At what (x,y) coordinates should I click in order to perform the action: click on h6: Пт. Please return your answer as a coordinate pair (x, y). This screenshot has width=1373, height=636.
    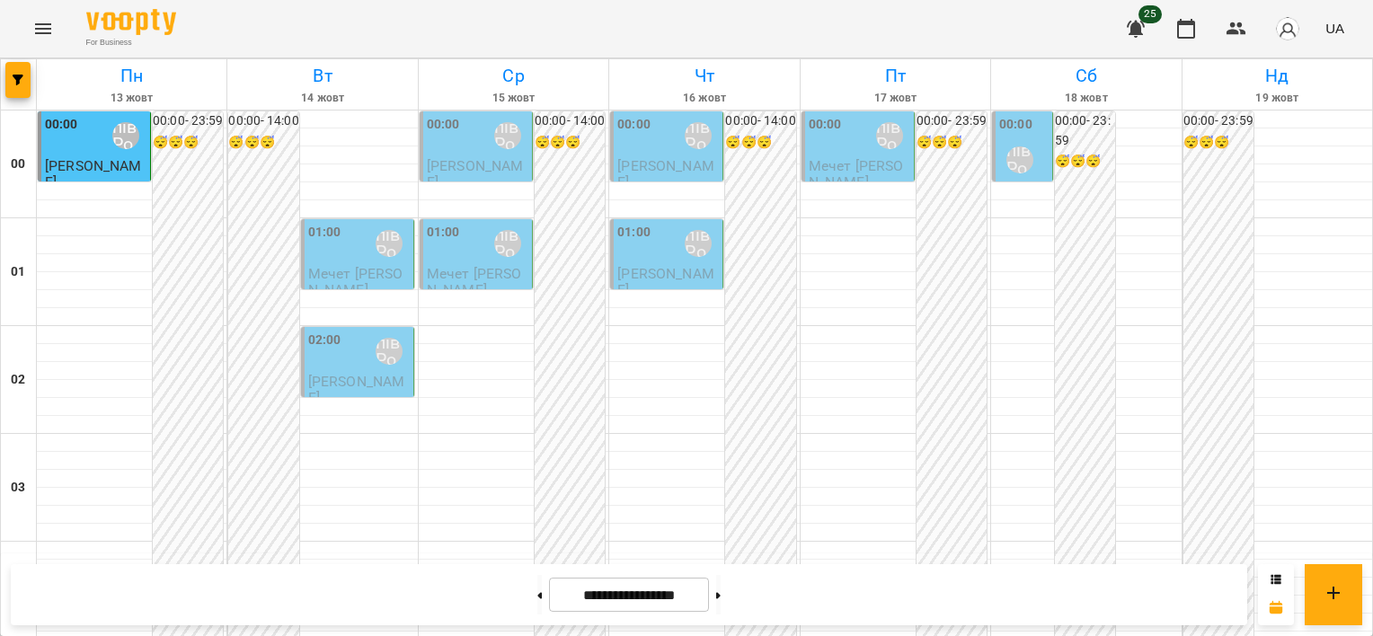
    Looking at the image, I should click on (895, 75).